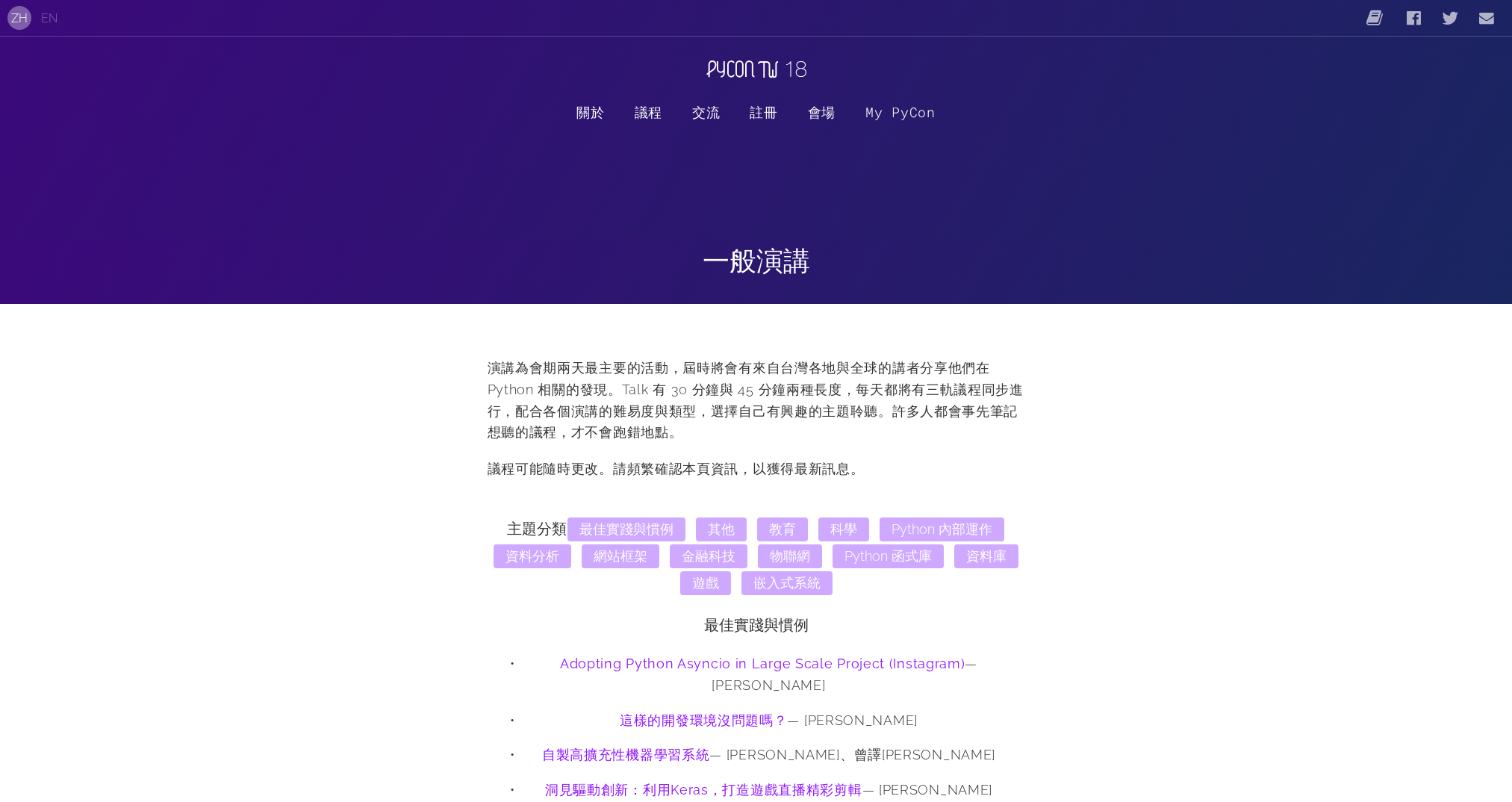 The height and width of the screenshot is (802, 1512). Describe the element at coordinates (621, 556) in the screenshot. I see `a: 網站框架` at that location.